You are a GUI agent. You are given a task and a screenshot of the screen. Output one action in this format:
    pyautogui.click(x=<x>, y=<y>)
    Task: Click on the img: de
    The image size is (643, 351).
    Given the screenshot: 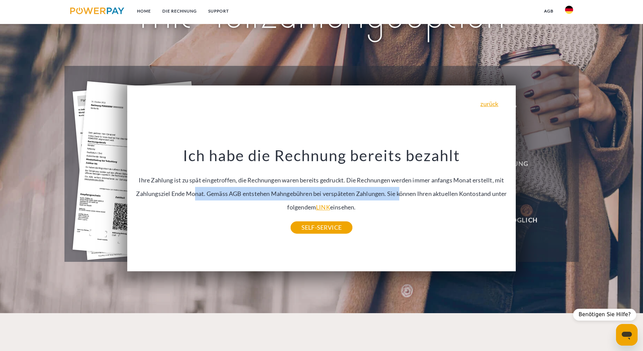 What is the action you would take?
    pyautogui.click(x=569, y=10)
    